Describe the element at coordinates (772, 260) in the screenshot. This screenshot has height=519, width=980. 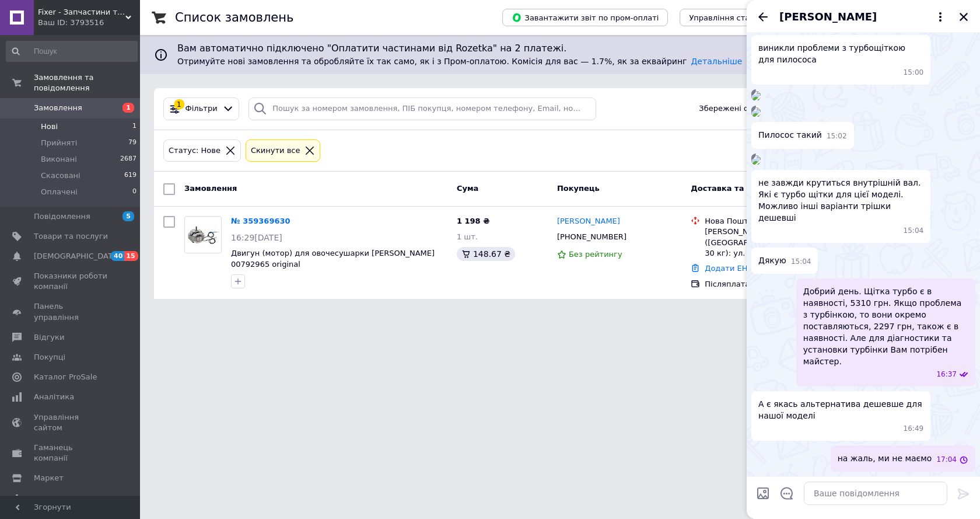
I see `span: Дякую` at that location.